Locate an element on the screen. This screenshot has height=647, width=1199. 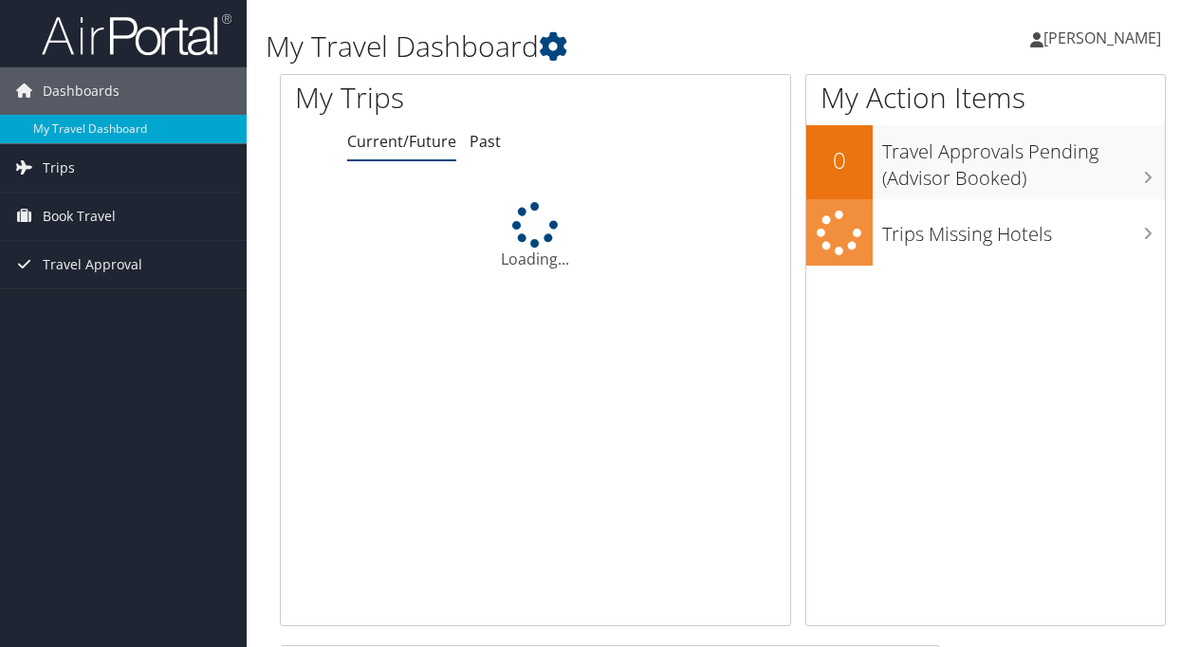
span: Travel Approval is located at coordinates (92, 265).